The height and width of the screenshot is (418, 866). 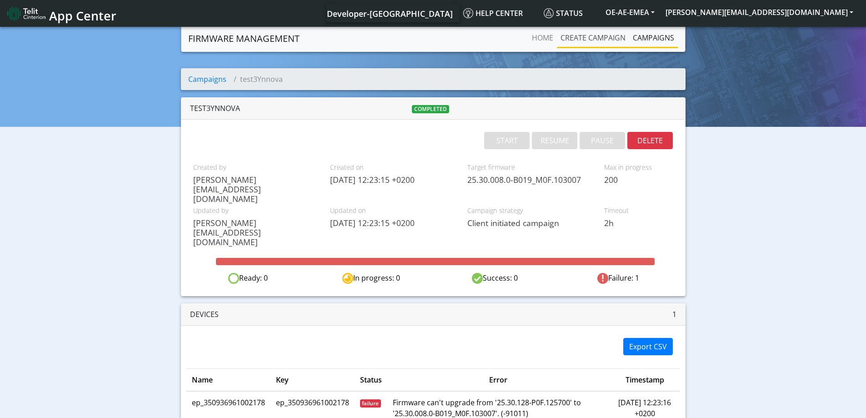 I want to click on div: Ready: 0, so click(x=248, y=278).